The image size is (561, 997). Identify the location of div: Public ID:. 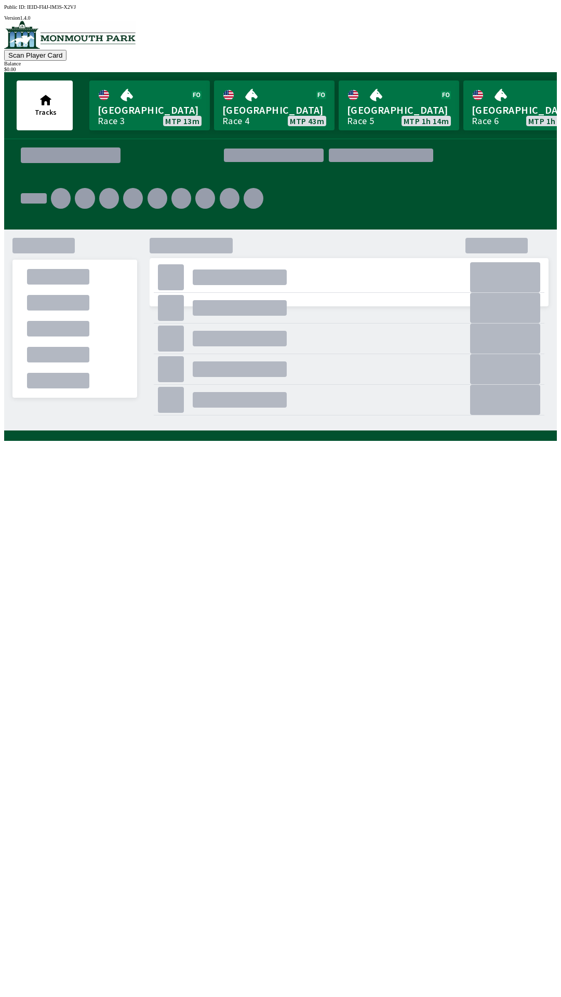
(281, 7).